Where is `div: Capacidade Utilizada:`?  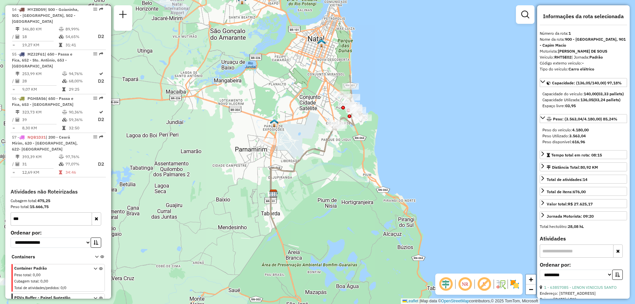 div: Capacidade Utilizada: is located at coordinates (583, 100).